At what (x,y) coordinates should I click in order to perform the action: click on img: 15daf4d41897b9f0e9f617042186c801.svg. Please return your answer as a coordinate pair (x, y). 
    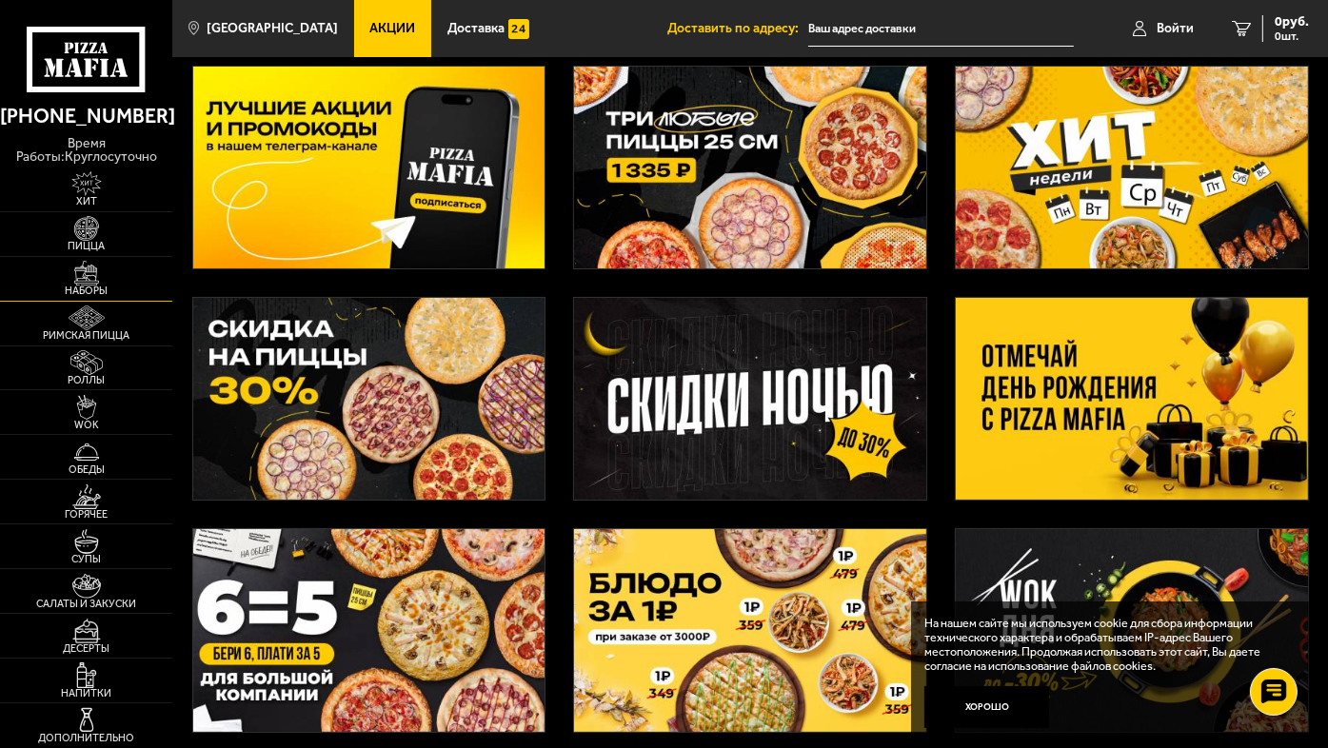
    Looking at the image, I should click on (519, 30).